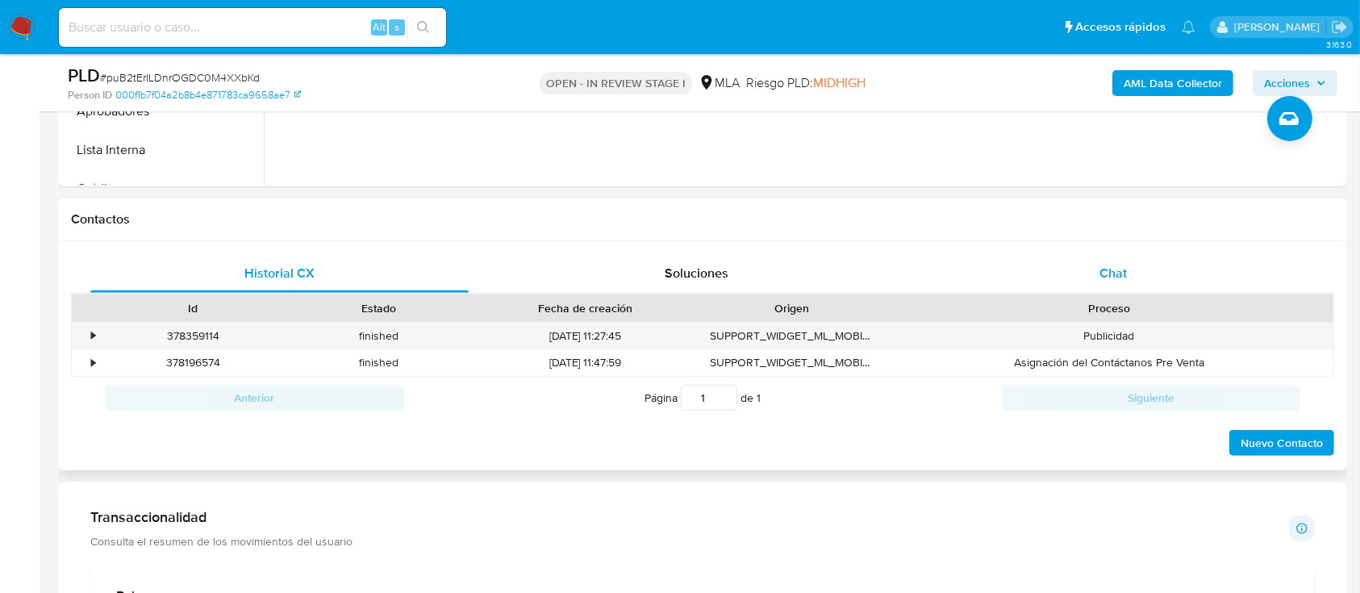  I want to click on p: OPEN - IN REVIEW STAGE I, so click(616, 83).